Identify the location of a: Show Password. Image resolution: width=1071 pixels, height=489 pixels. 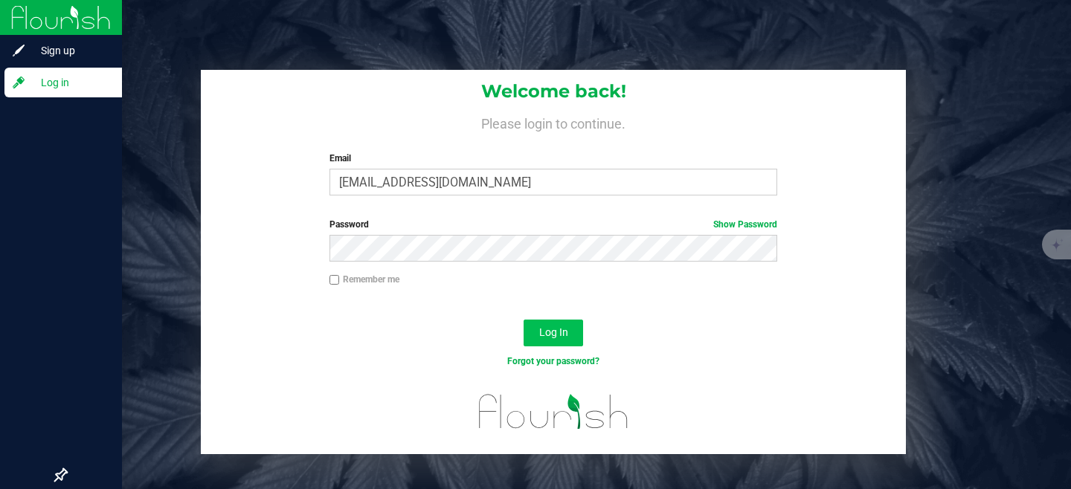
(745, 225).